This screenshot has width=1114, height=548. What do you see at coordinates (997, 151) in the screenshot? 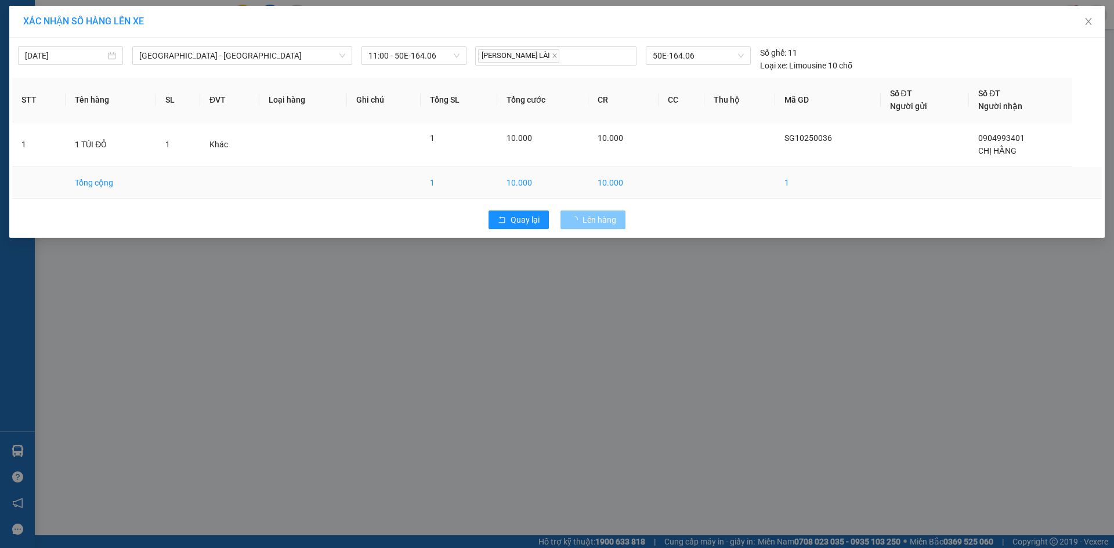
I see `span: CHỊ HẰNG` at bounding box center [997, 151].